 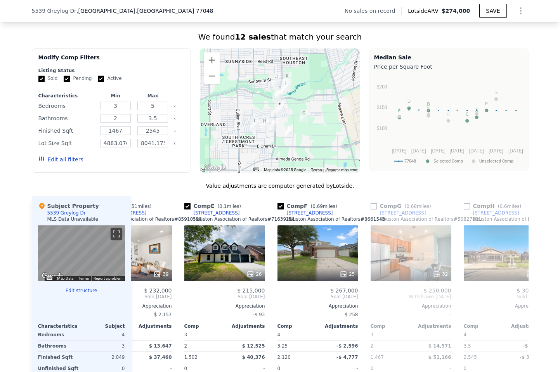 What do you see at coordinates (68, 206) in the screenshot?
I see `div: Subject Property` at bounding box center [68, 206].